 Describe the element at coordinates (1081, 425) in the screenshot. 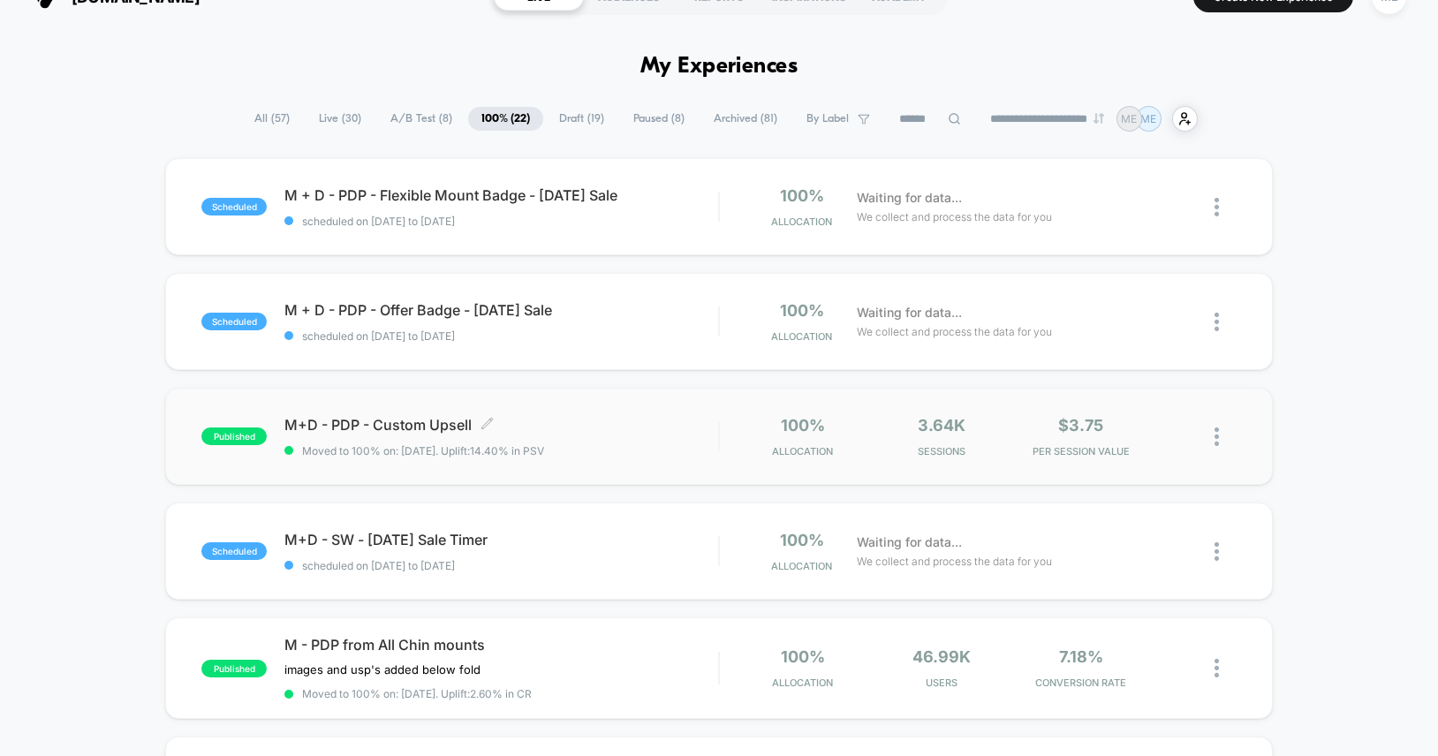

I see `span: $3.75` at that location.